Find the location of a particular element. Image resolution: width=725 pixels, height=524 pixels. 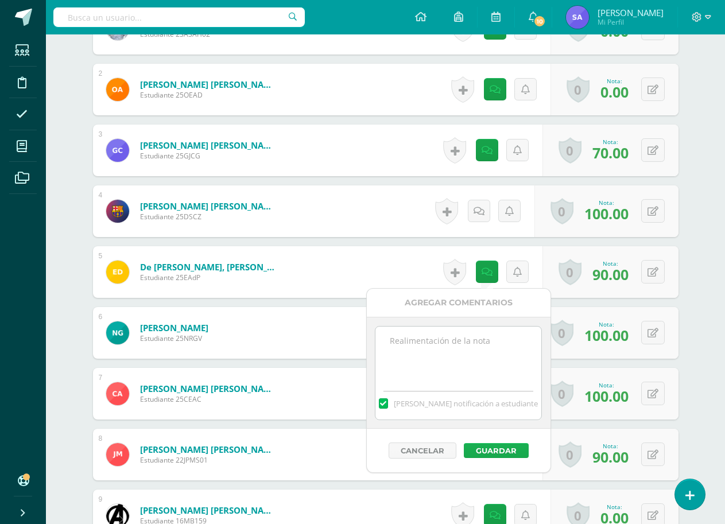

img: 17aa3a9e6ae28e49a2935cd72556e2cf.png is located at coordinates (118, 394).